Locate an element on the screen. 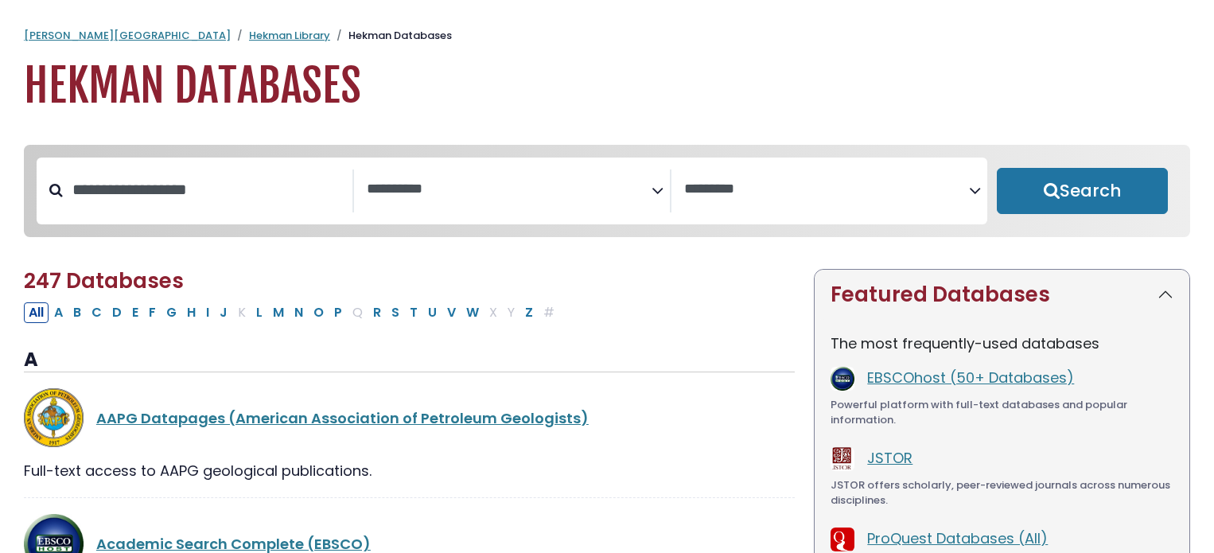  button: Filter Results L is located at coordinates (259, 313).